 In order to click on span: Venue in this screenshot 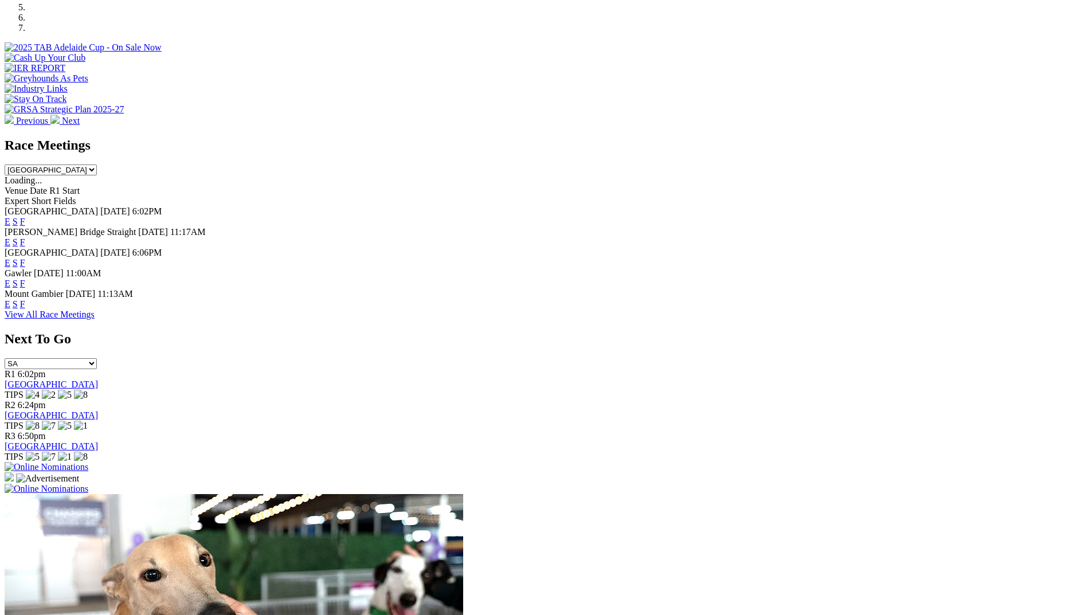, I will do `click(16, 190)`.